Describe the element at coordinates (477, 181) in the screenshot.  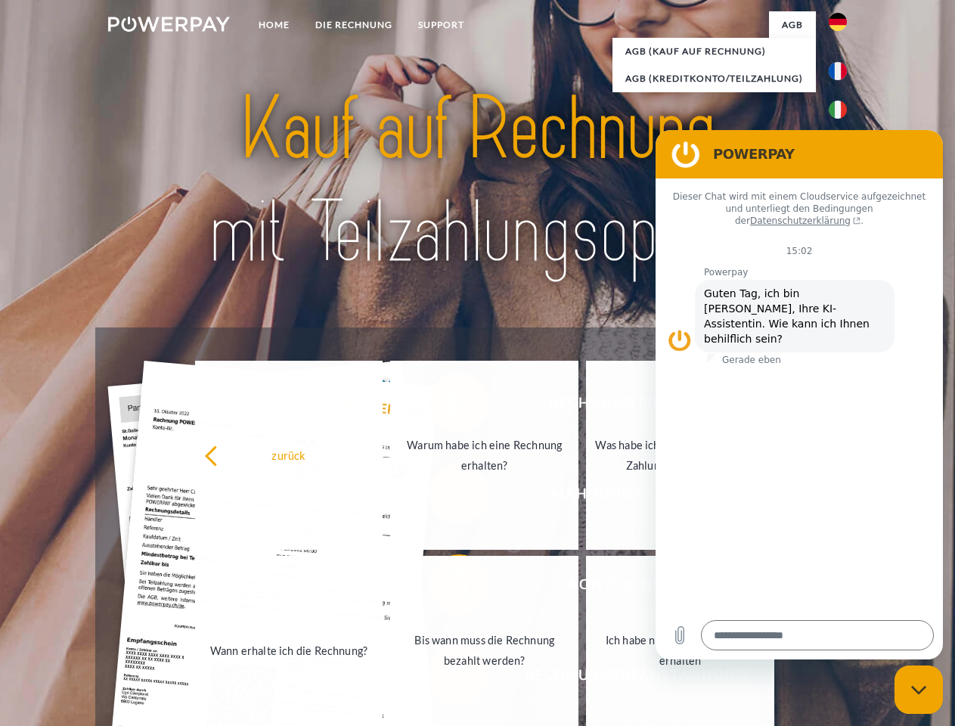
I see `img: title-powerpay_de.svg` at that location.